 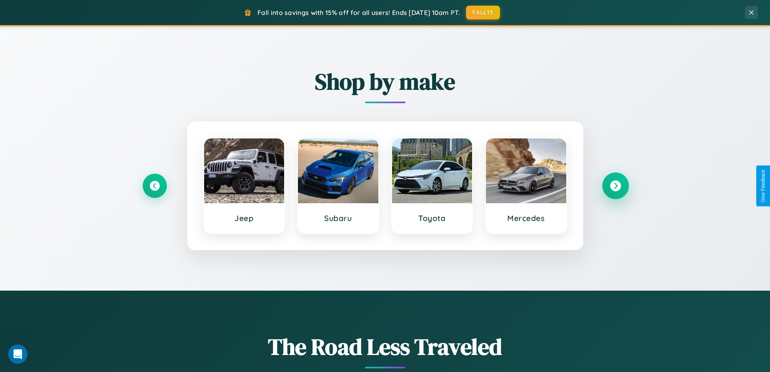 What do you see at coordinates (764, 186) in the screenshot?
I see `div: Give Feedback` at bounding box center [764, 186].